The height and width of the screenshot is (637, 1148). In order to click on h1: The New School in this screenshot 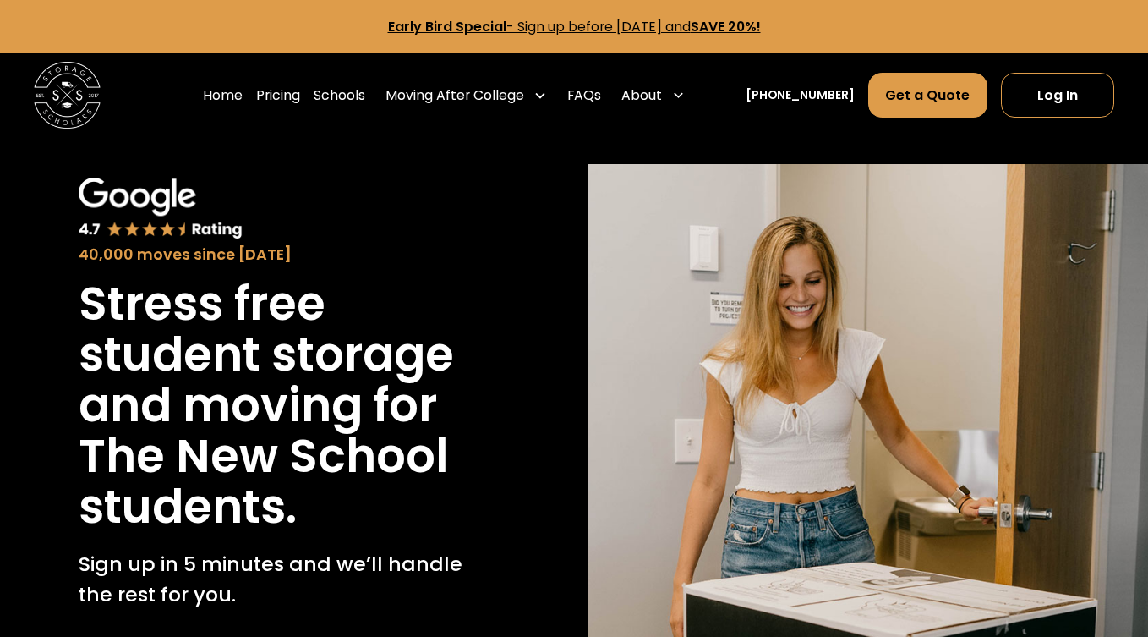, I will do `click(264, 457)`.